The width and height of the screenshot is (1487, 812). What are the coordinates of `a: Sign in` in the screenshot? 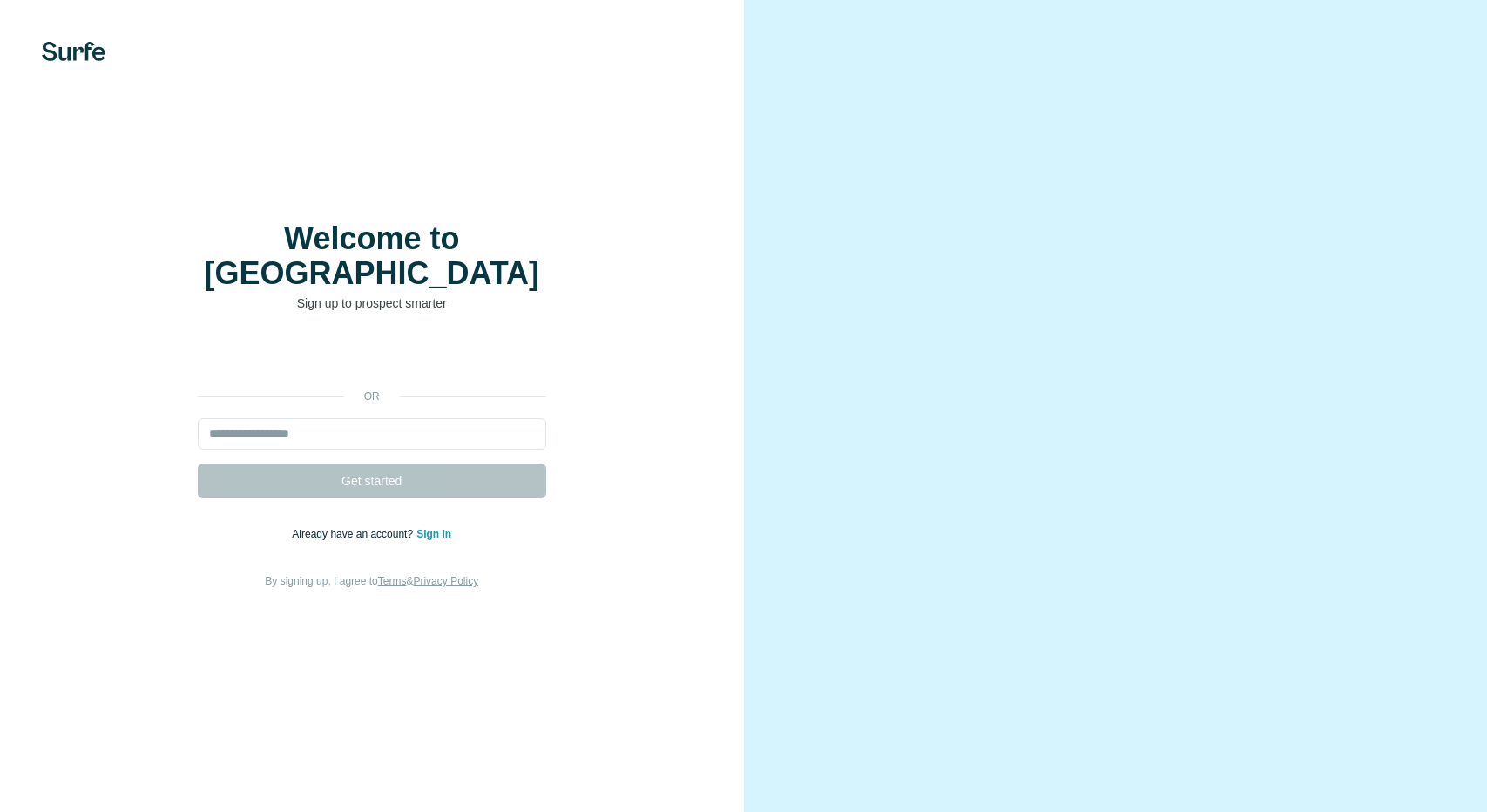 It's located at (434, 534).